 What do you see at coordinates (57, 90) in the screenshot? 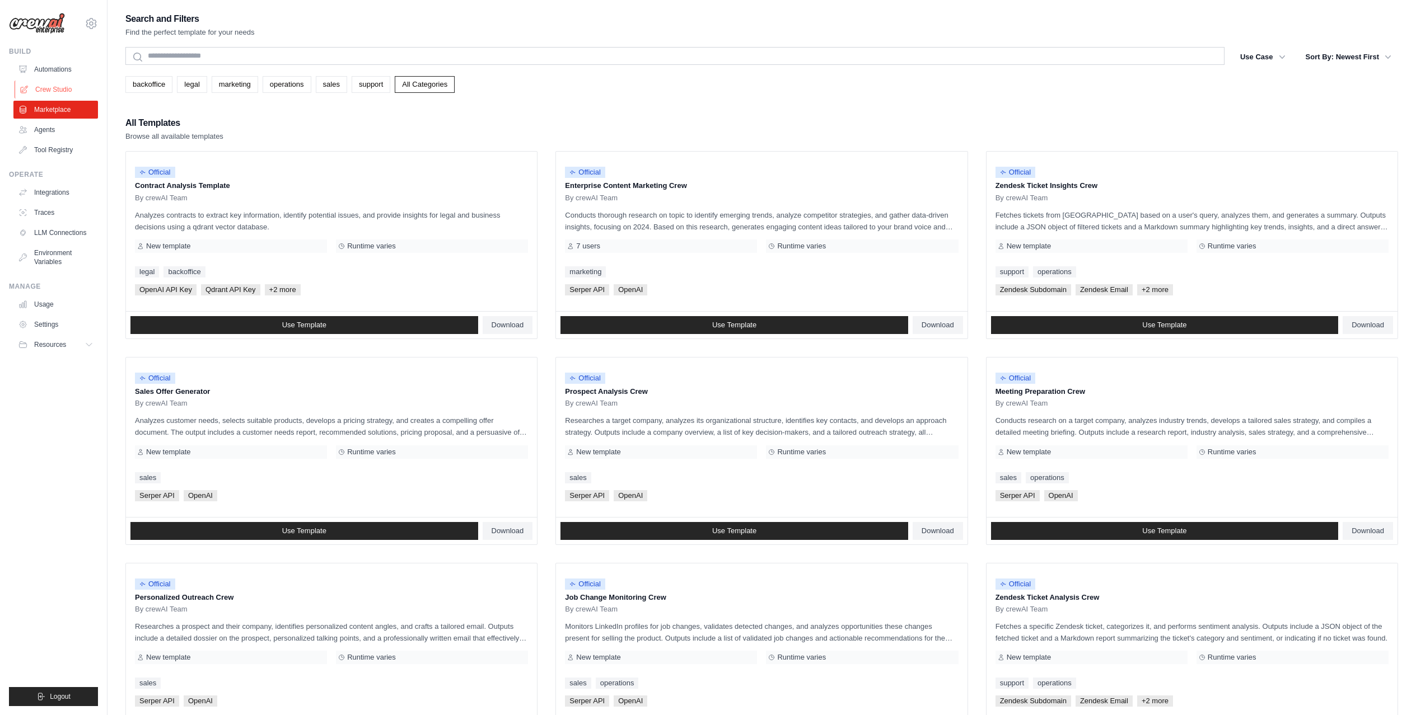
I see `a: Crew Studio` at bounding box center [57, 90].